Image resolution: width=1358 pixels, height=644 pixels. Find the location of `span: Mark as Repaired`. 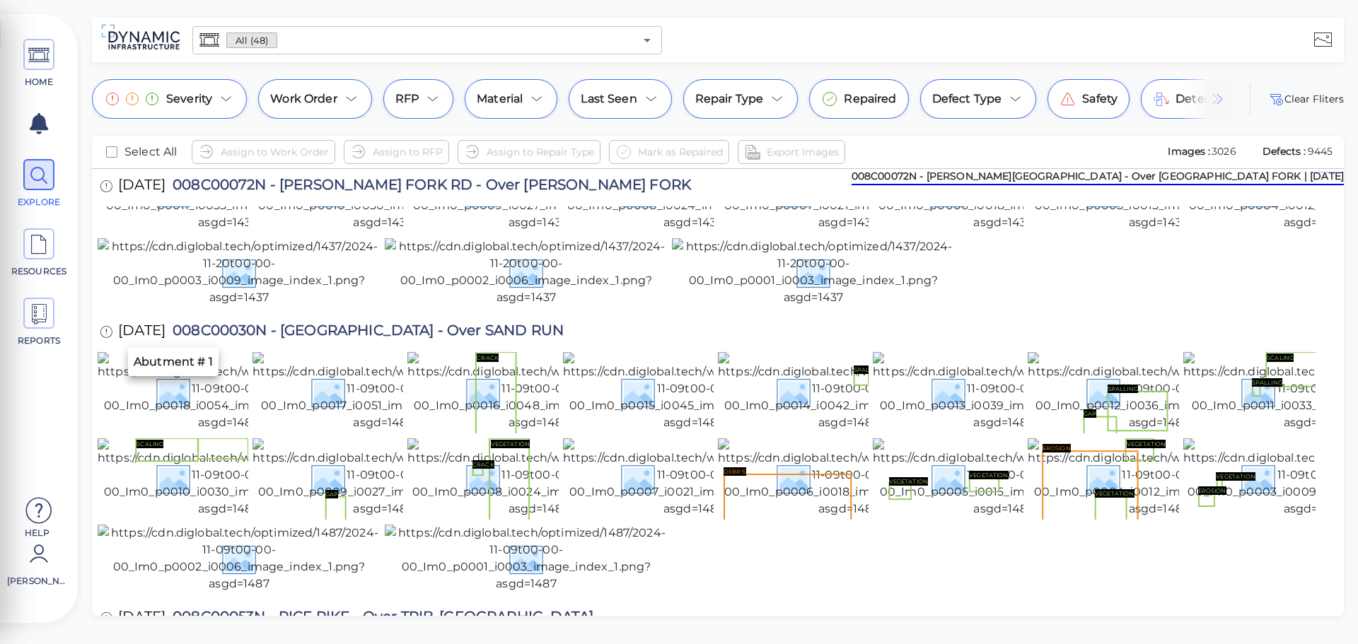

span: Mark as Repaired is located at coordinates (681, 152).